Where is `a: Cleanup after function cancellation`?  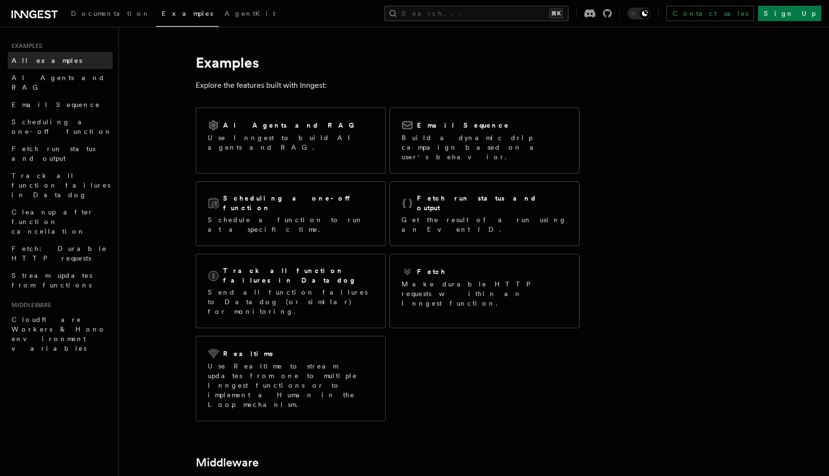
a: Cleanup after function cancellation is located at coordinates (60, 222).